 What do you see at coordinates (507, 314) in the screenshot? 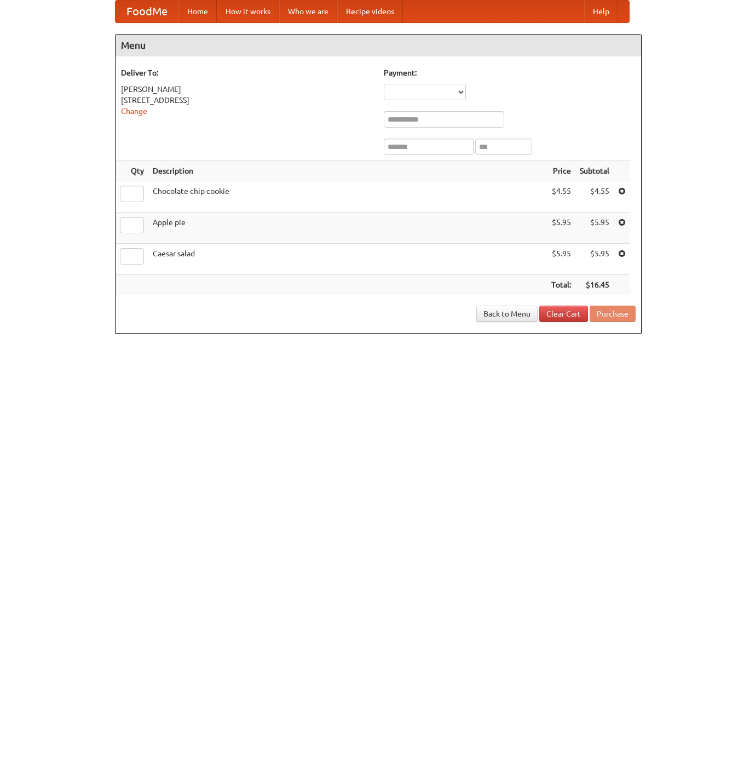
I see `a: Back to Menu` at bounding box center [507, 314].